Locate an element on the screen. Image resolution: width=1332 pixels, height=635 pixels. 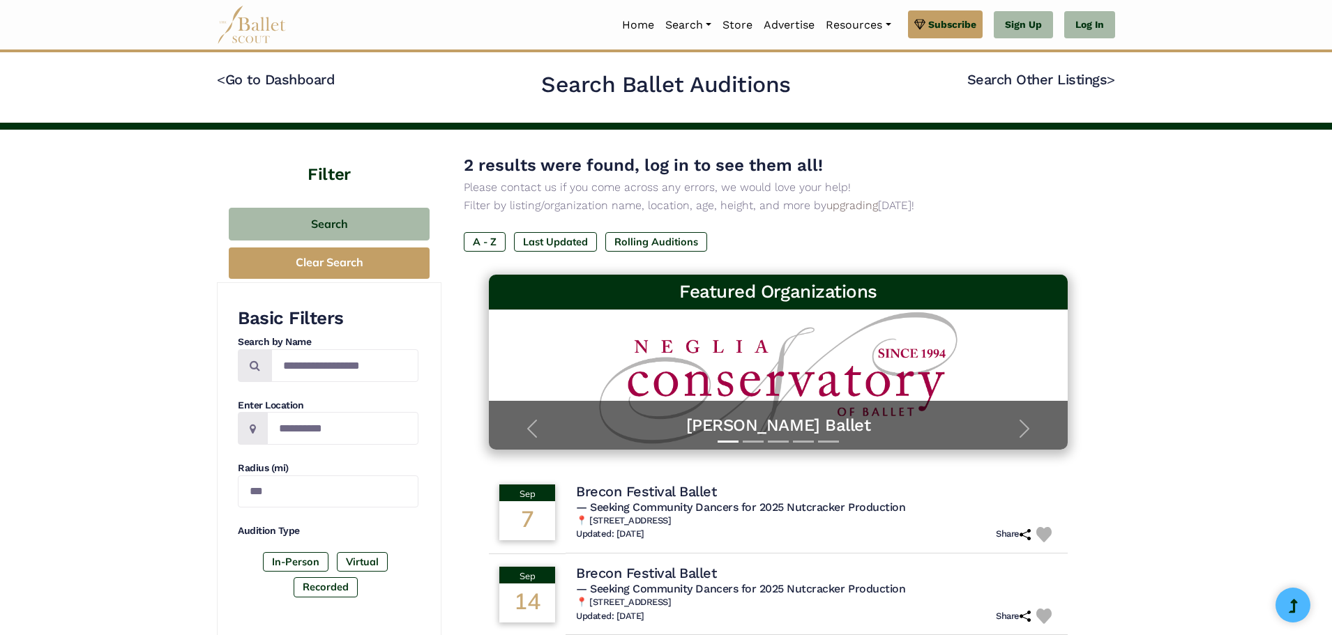
span: 2 results were found, log in to see them all! is located at coordinates (643, 165).